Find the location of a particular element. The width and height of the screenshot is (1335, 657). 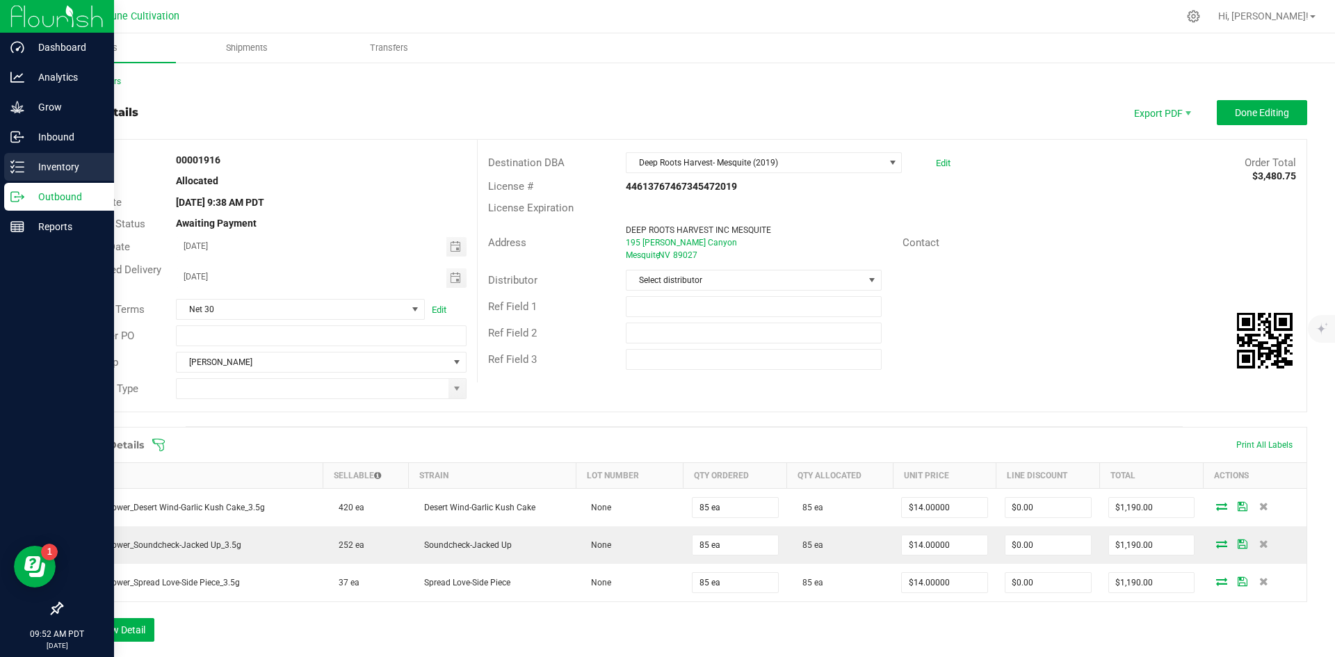

span: 89027 is located at coordinates (685, 255).